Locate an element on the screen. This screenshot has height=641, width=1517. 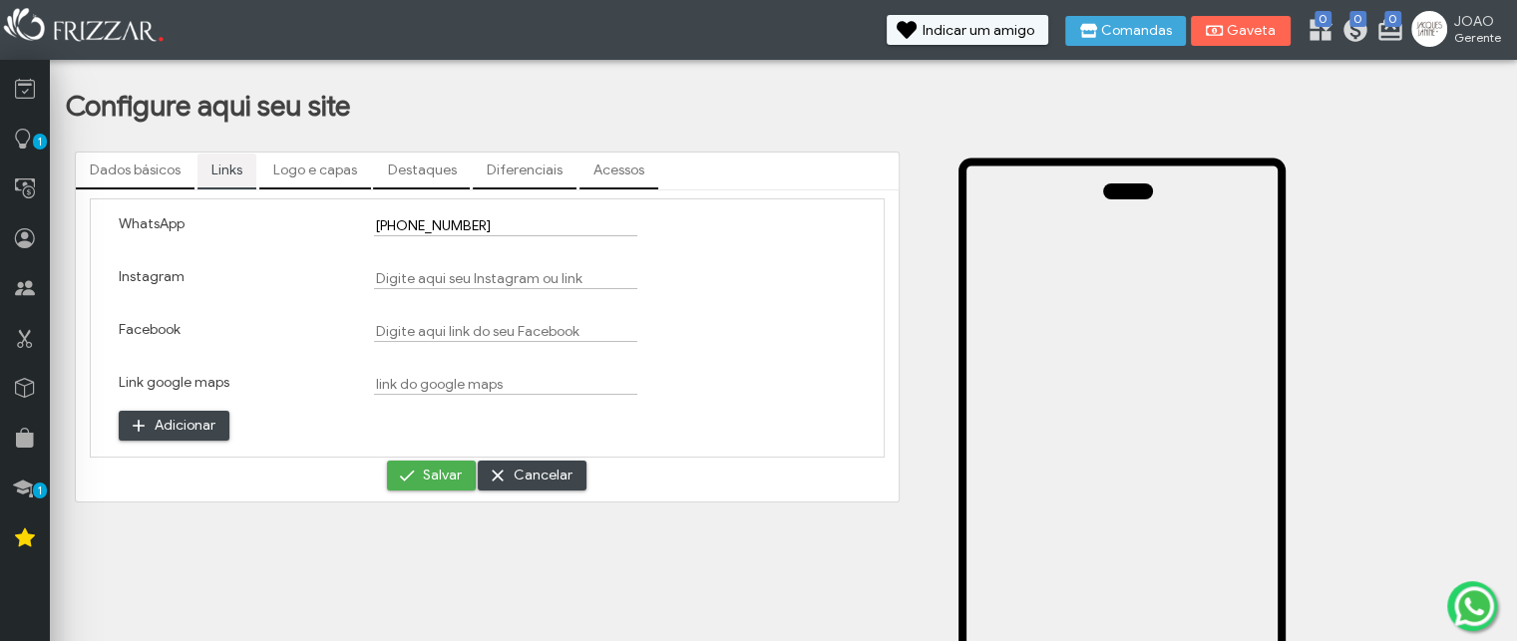
button: Adicionar is located at coordinates (174, 426).